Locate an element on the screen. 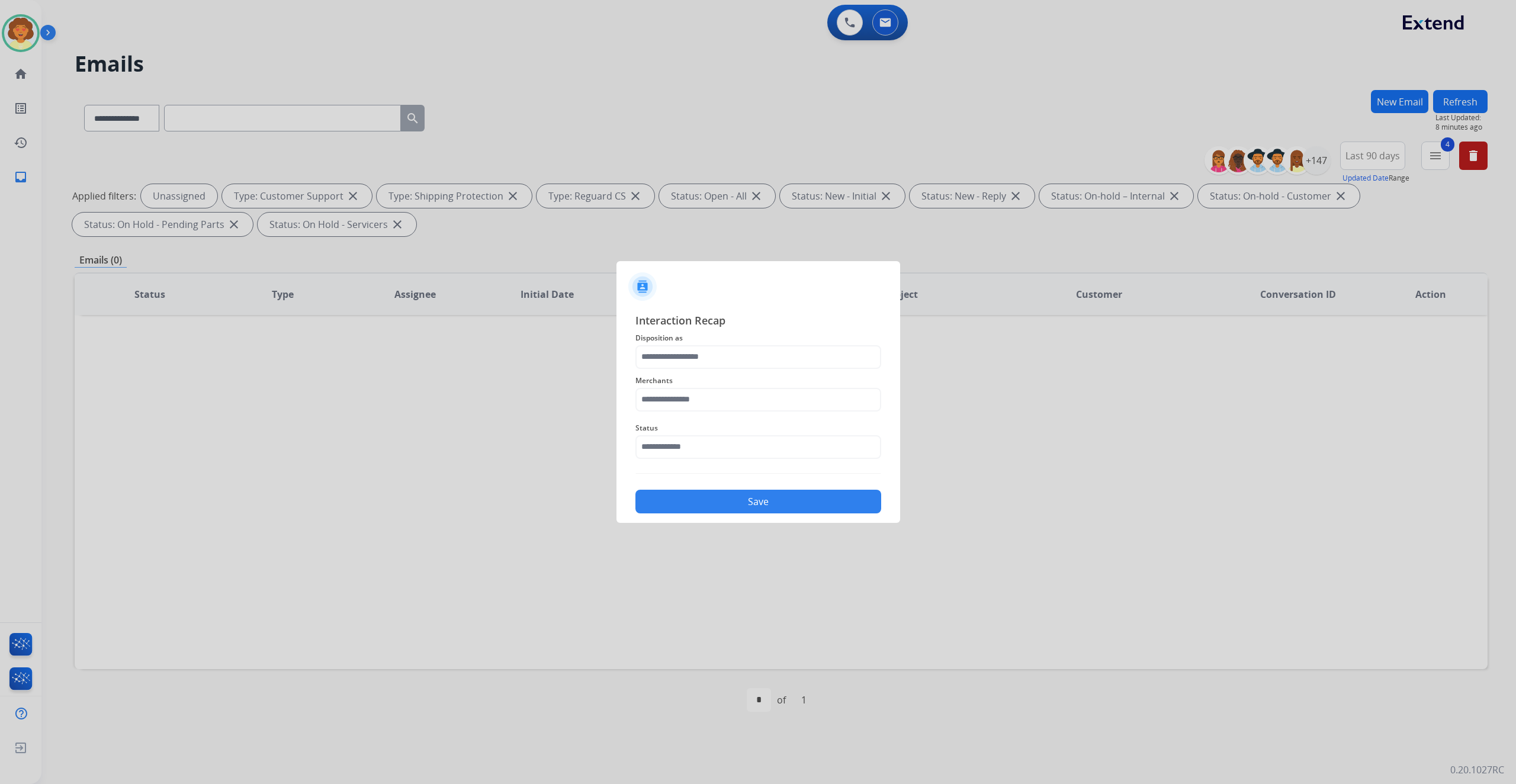  span: Merchants is located at coordinates (758, 380).